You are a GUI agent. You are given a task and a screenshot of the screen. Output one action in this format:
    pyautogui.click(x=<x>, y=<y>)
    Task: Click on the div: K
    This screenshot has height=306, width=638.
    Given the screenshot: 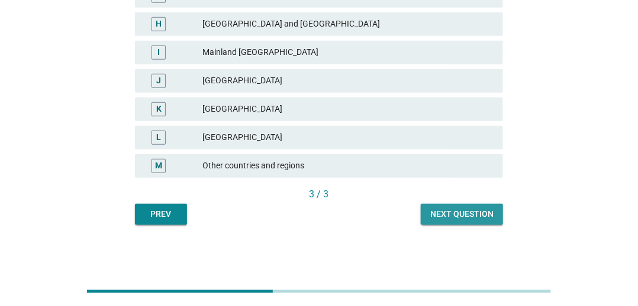 What is the action you would take?
    pyautogui.click(x=159, y=109)
    